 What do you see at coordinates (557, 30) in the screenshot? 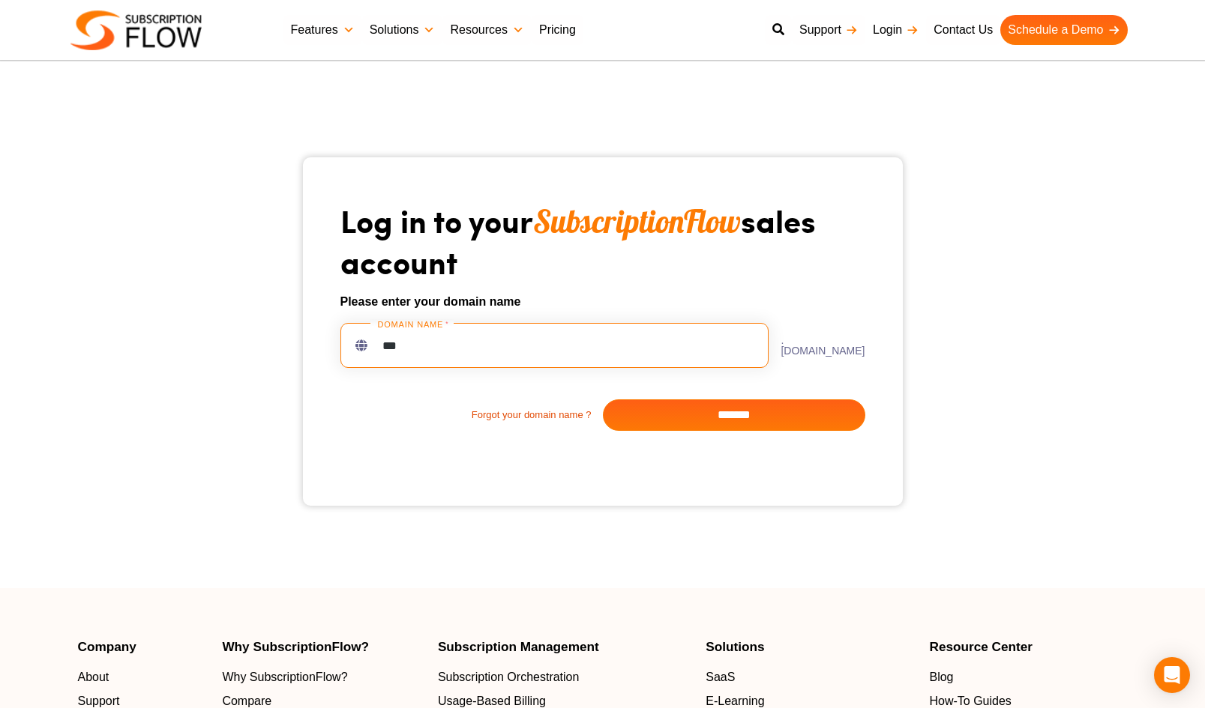
I see `a: Pricing` at bounding box center [557, 30].